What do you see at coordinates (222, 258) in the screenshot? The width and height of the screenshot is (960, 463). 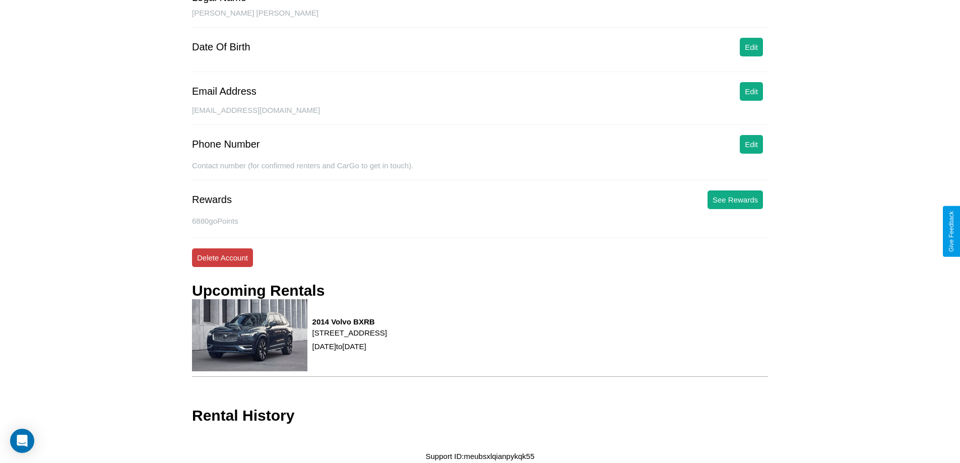 I see `button: Delete Account` at bounding box center [222, 258].